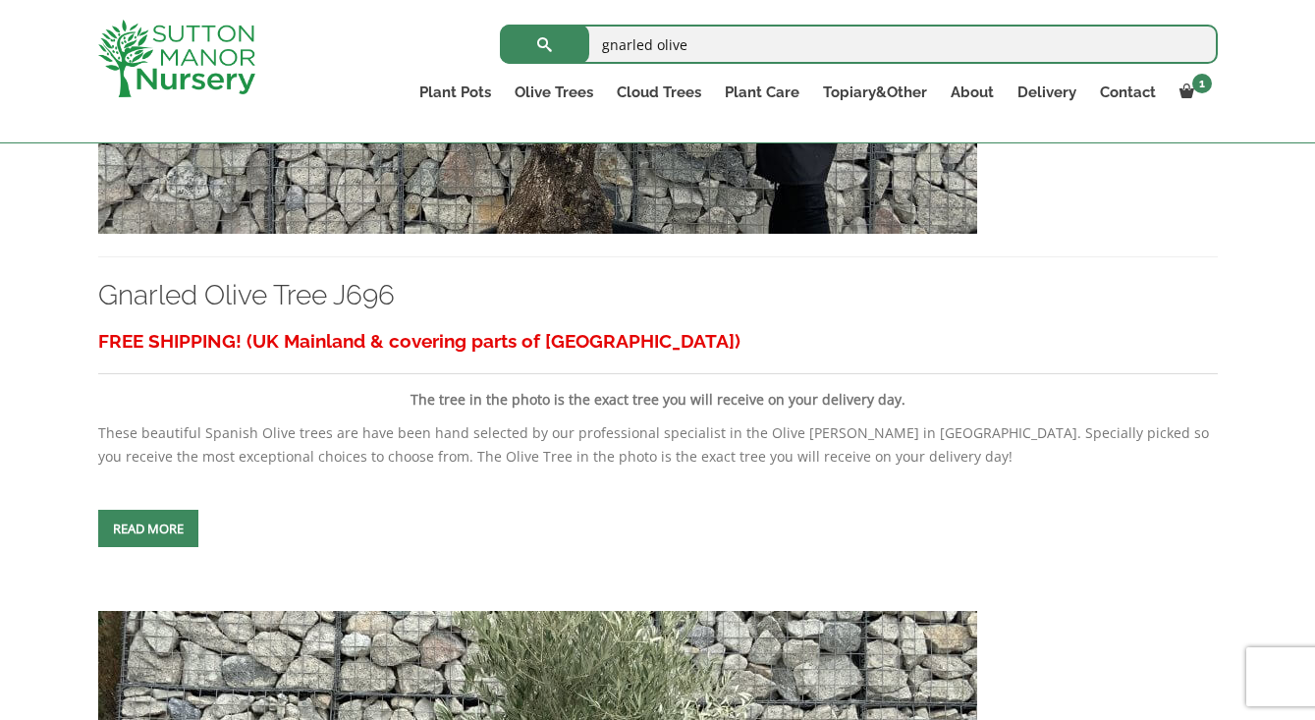 The height and width of the screenshot is (720, 1315). What do you see at coordinates (1047, 92) in the screenshot?
I see `a: Delivery` at bounding box center [1047, 92].